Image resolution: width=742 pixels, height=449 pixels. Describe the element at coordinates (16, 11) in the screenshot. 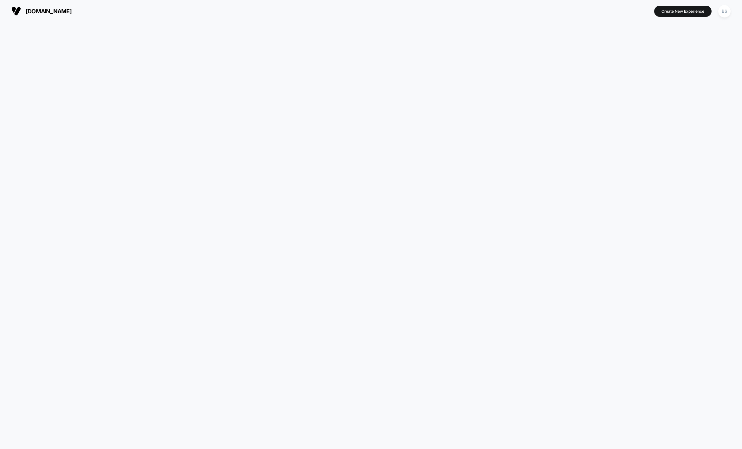

I see `img: Visually logo` at that location.